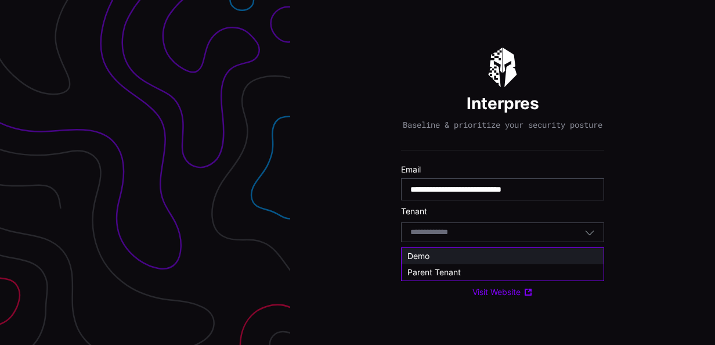 The image size is (715, 345). Describe the element at coordinates (503, 292) in the screenshot. I see `a: Visit Website` at that location.